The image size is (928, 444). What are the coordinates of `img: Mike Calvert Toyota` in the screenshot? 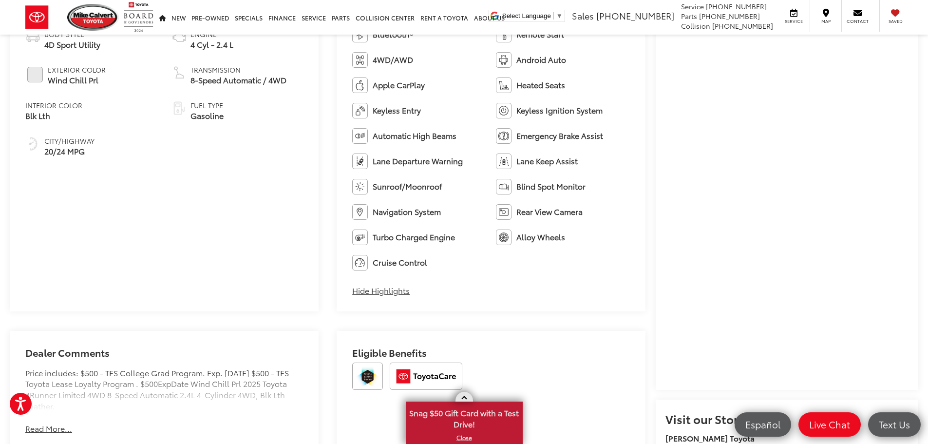 It's located at (93, 17).